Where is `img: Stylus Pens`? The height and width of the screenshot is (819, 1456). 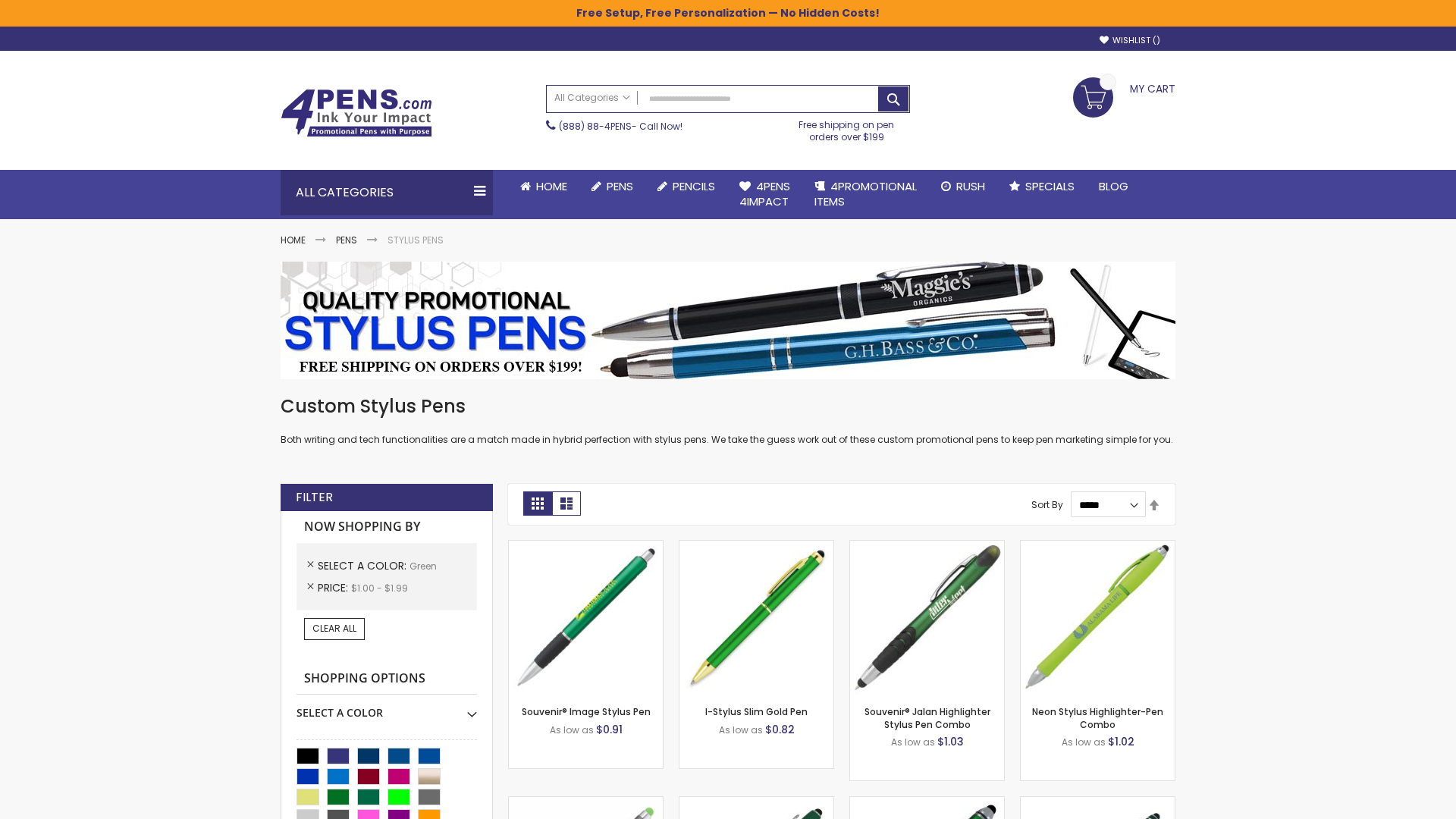
img: Stylus Pens is located at coordinates (728, 320).